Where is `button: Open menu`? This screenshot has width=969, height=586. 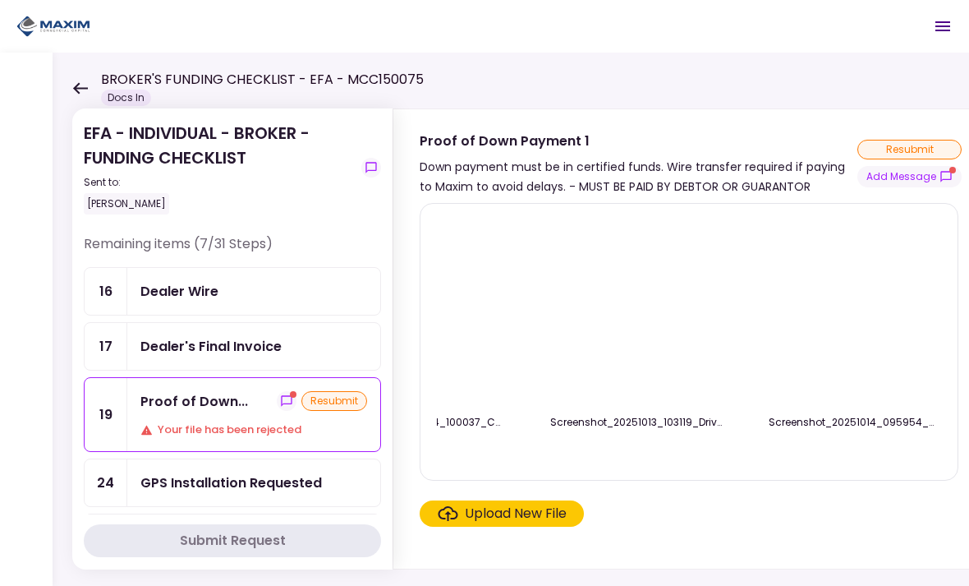
button: Open menu is located at coordinates (943, 26).